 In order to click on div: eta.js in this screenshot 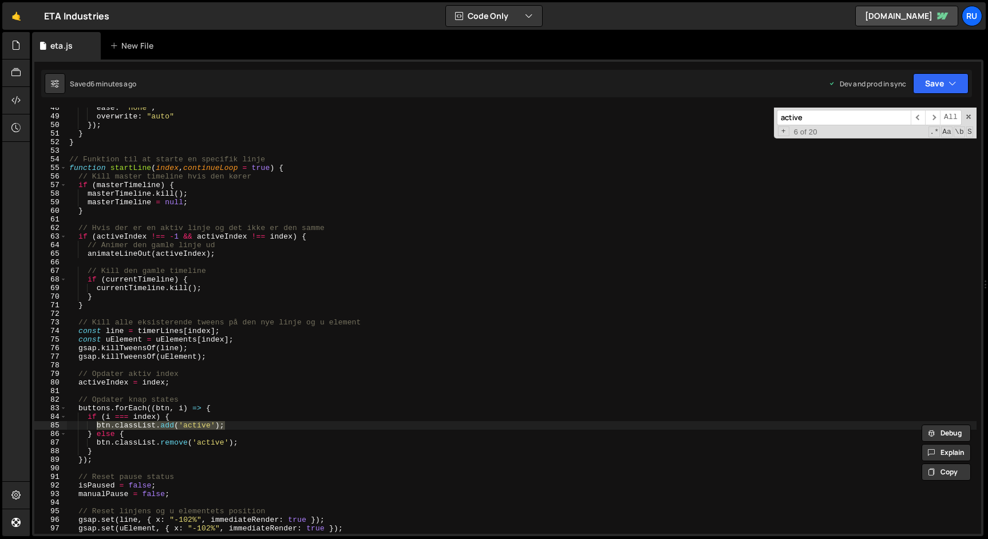, I will do `click(61, 46)`.